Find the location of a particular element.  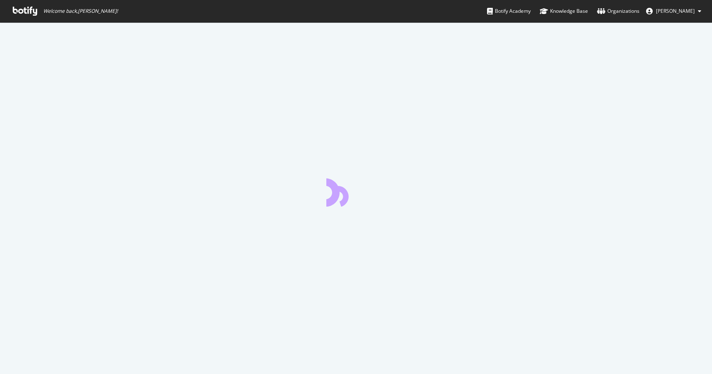

div: Organizations is located at coordinates (618, 11).